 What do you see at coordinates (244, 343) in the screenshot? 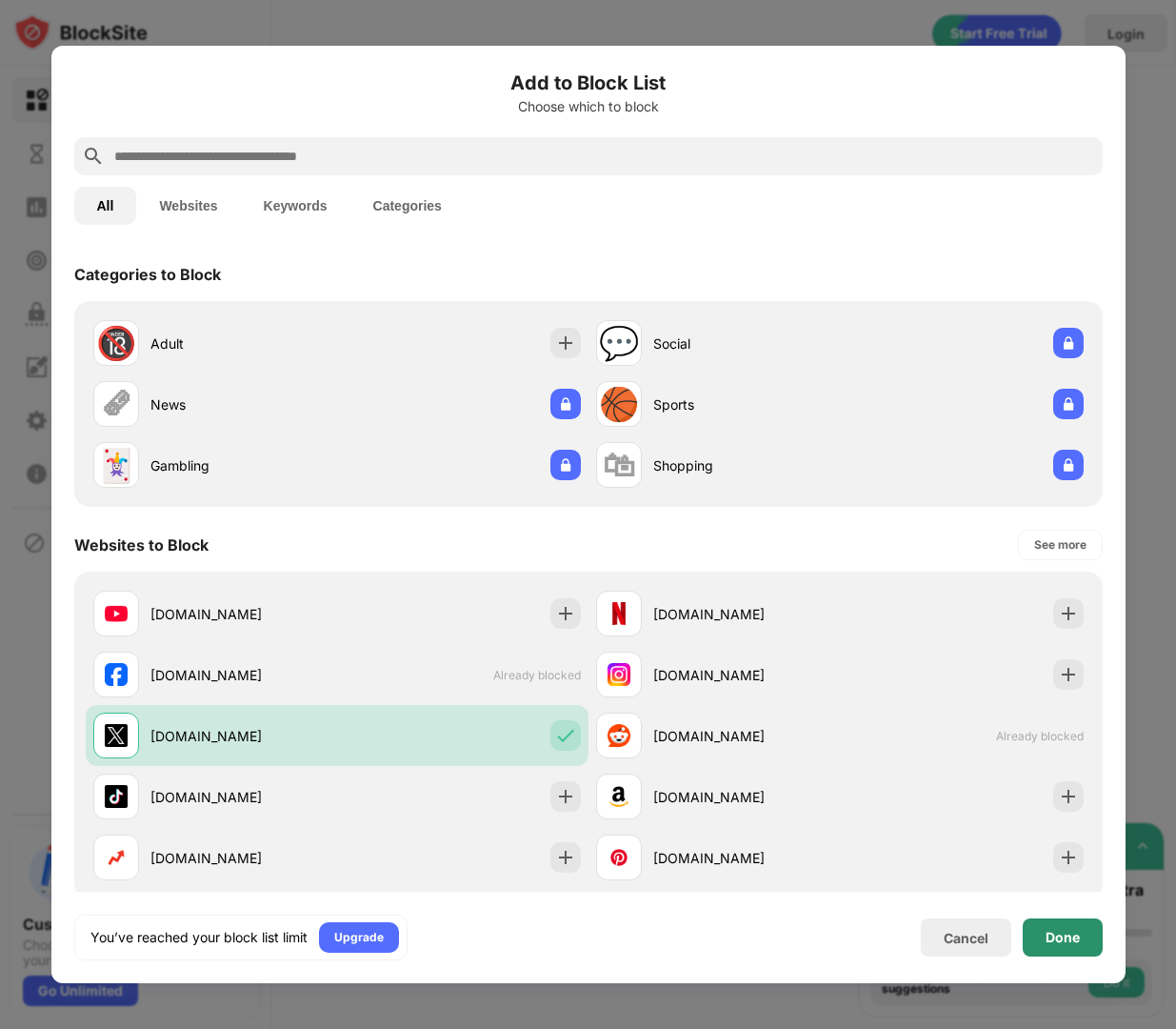
I see `div: Adult` at bounding box center [244, 343].